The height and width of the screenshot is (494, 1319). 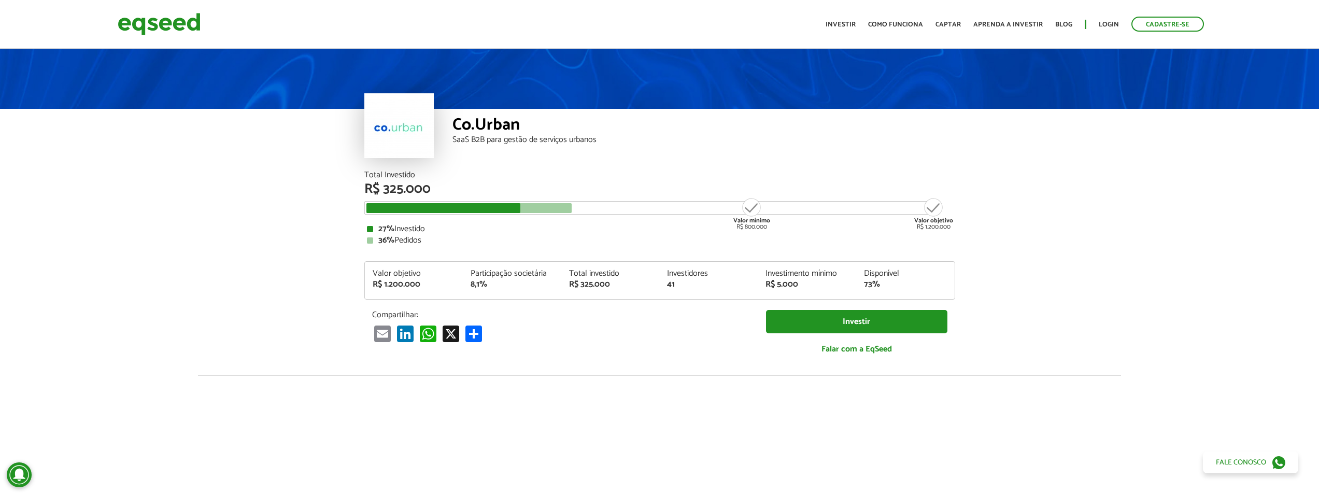 What do you see at coordinates (1109, 24) in the screenshot?
I see `a: Login` at bounding box center [1109, 24].